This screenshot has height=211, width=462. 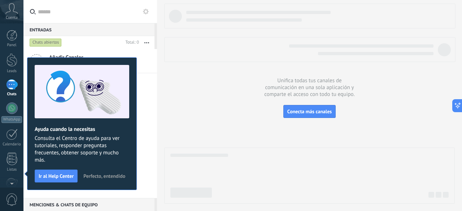 I want to click on button: Ir al Help Center, so click(x=56, y=176).